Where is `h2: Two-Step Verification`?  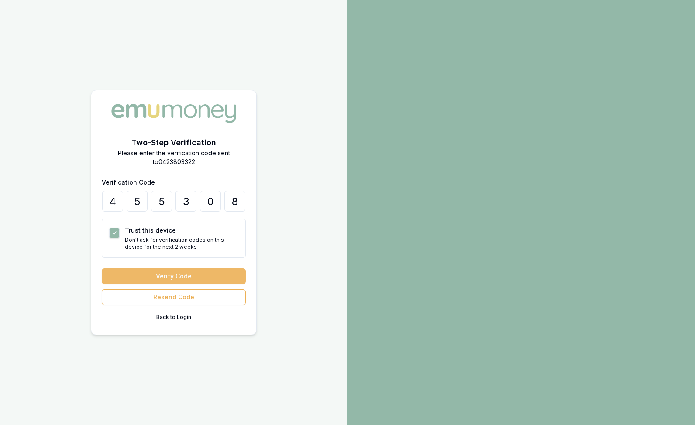
h2: Two-Step Verification is located at coordinates (174, 143).